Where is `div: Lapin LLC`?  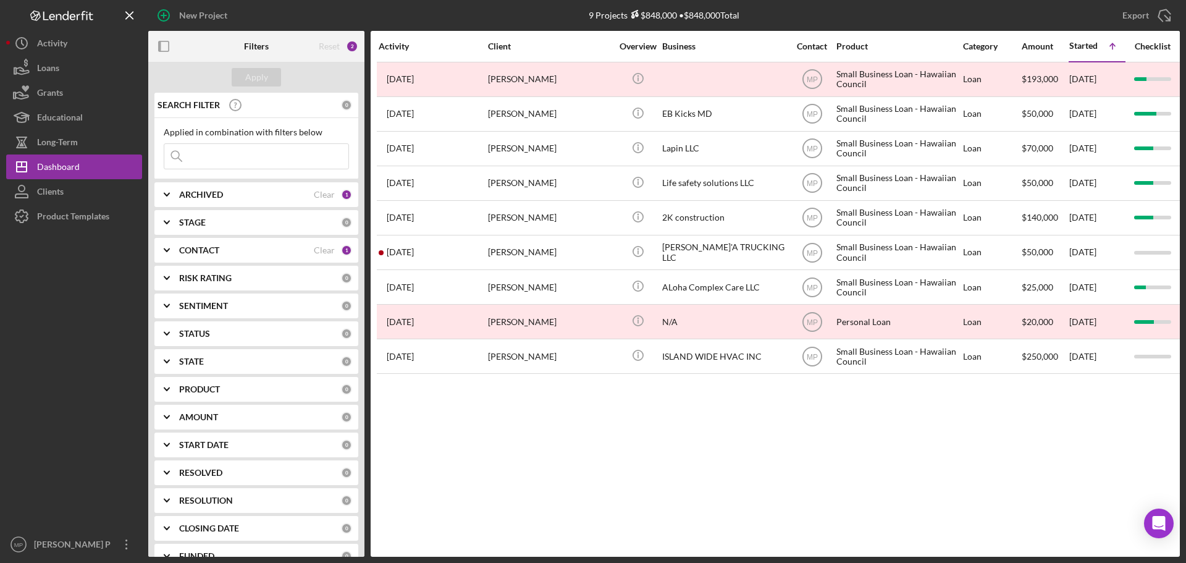 div: Lapin LLC is located at coordinates (724, 148).